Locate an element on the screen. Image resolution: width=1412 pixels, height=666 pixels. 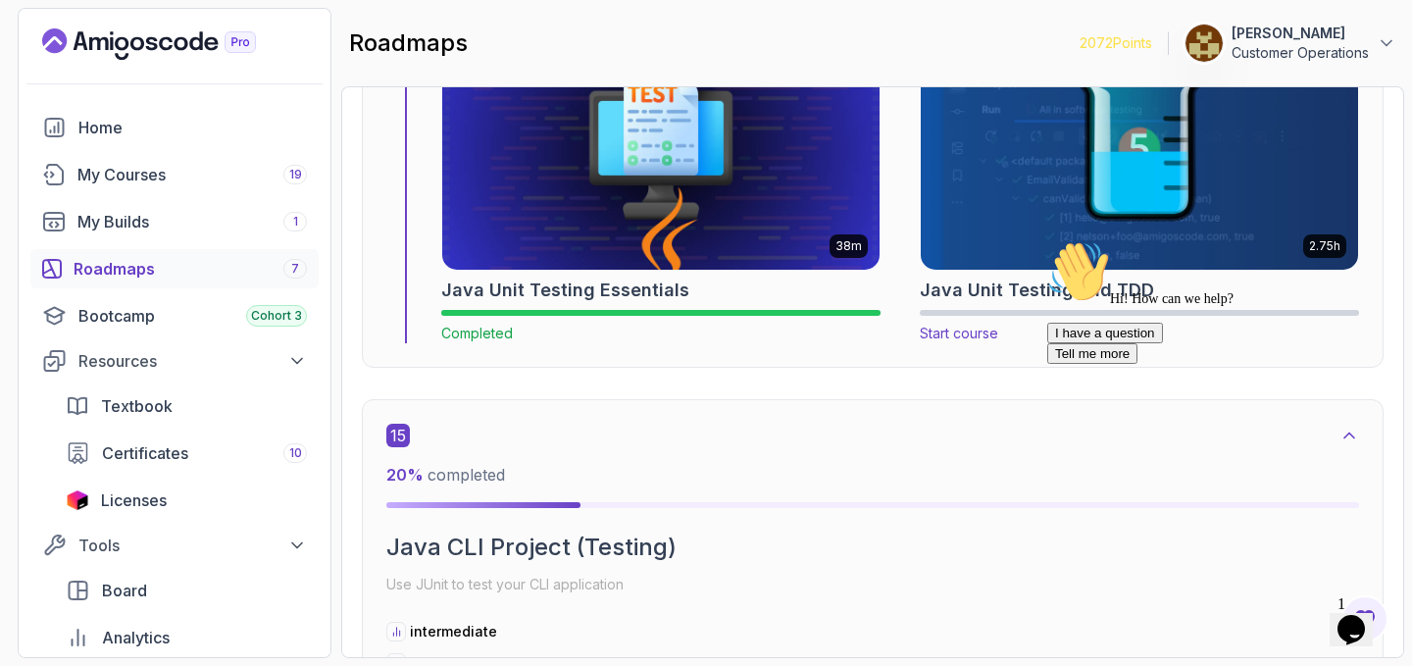
div: Bootcamp is located at coordinates (192, 316).